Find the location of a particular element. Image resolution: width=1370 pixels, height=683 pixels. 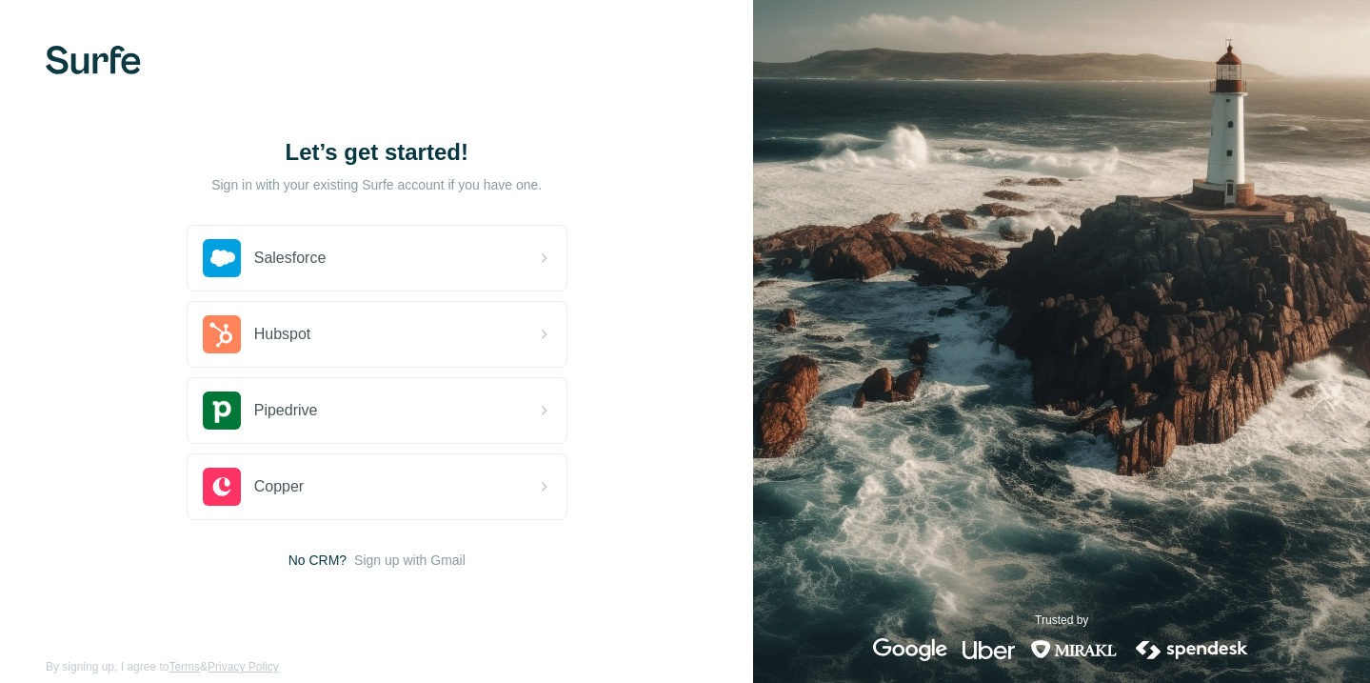

img: google's logo is located at coordinates (910, 649).